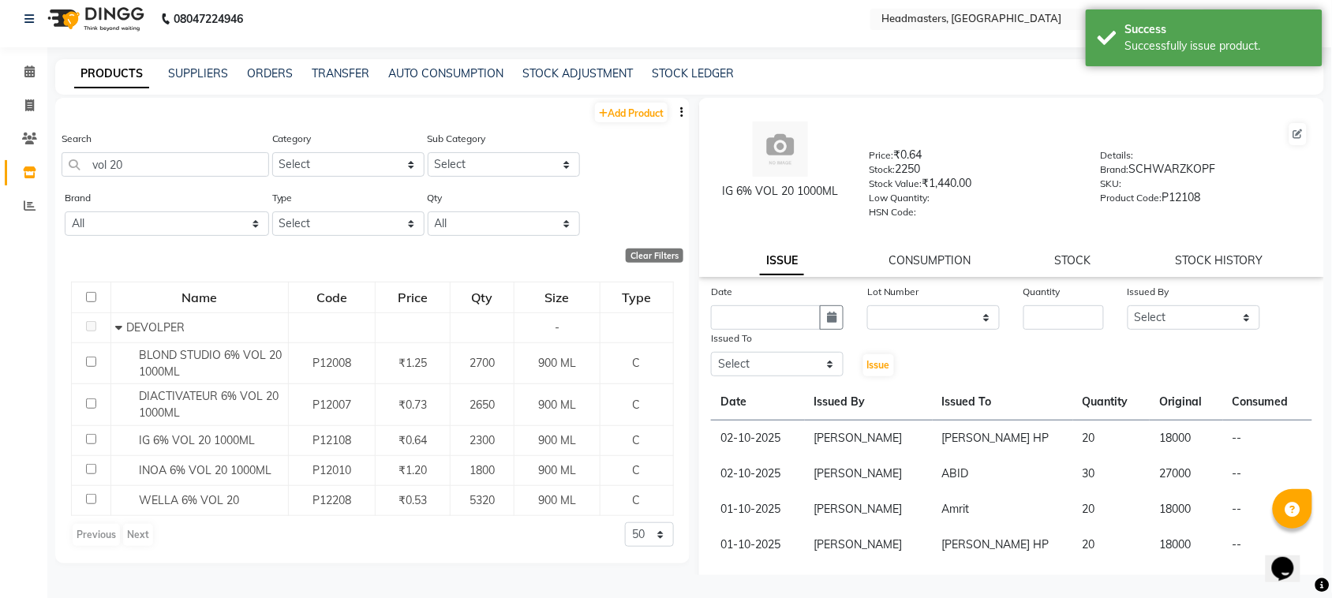 This screenshot has height=598, width=1332. What do you see at coordinates (1186, 402) in the screenshot?
I see `th: Original` at bounding box center [1186, 402].